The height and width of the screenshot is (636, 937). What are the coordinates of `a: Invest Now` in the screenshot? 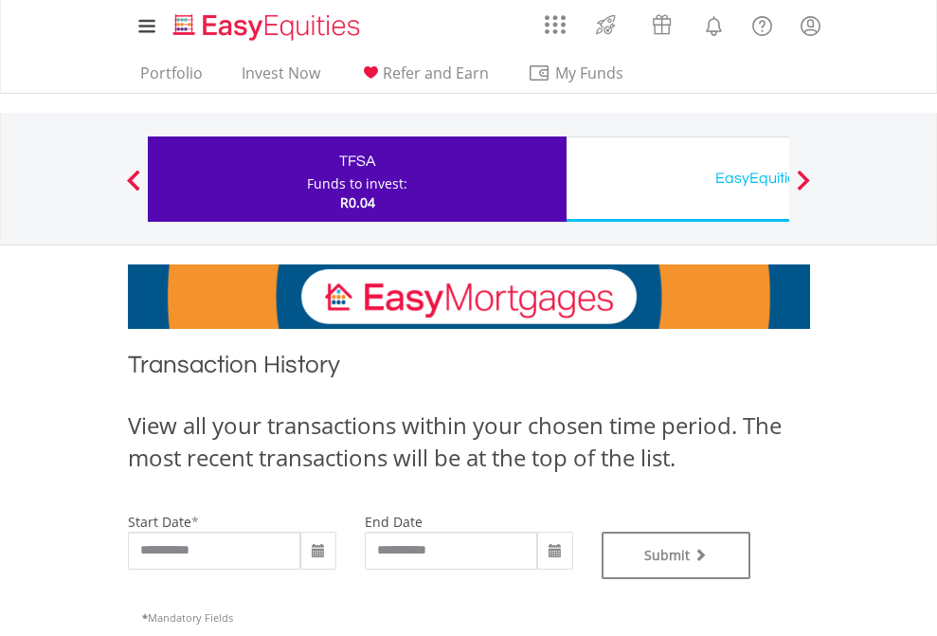 It's located at (280, 78).